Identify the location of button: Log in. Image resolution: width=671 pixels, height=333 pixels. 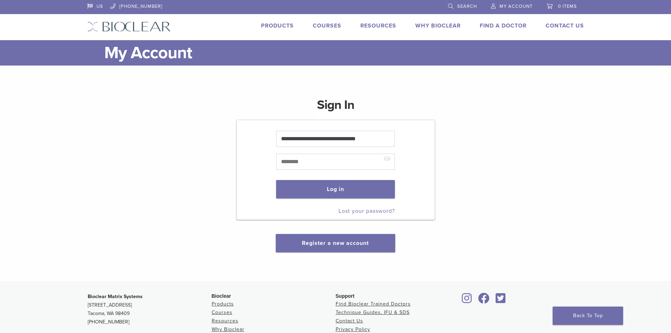
(335, 189).